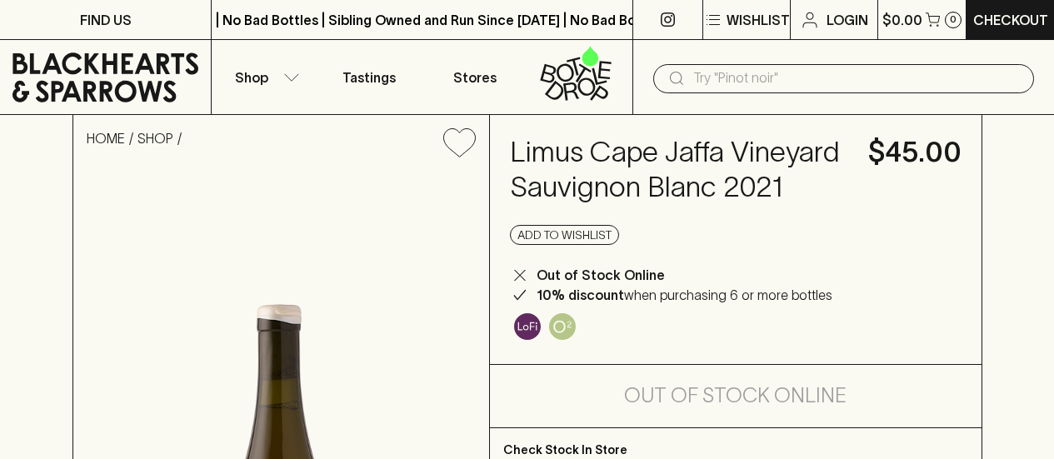 The image size is (1054, 459). Describe the element at coordinates (953, 19) in the screenshot. I see `p: 0` at that location.